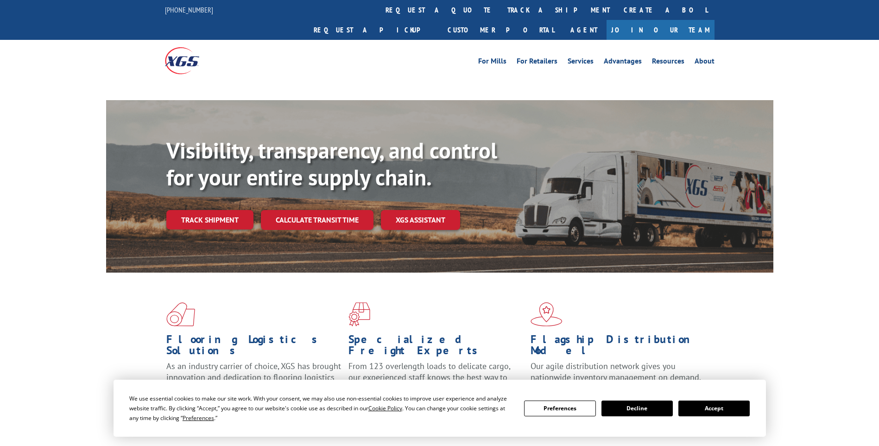 The height and width of the screenshot is (446, 879). What do you see at coordinates (537, 63) in the screenshot?
I see `a: For Retailers` at bounding box center [537, 63].